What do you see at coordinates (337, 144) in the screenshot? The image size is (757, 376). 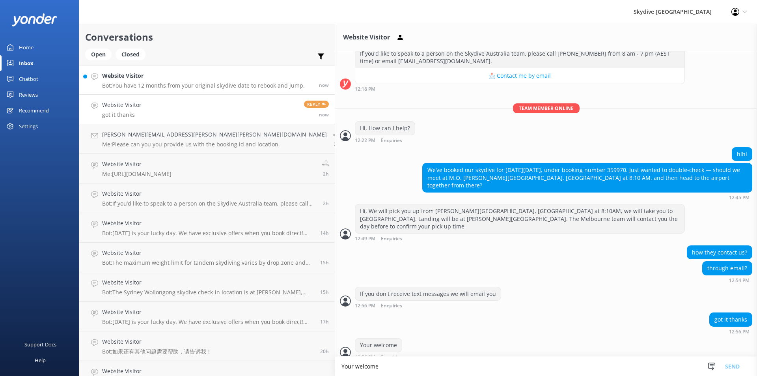 I see `span: Oct 13 2025 10:50am (UTC +10:00) Australia/Brisbane` at bounding box center [337, 144].